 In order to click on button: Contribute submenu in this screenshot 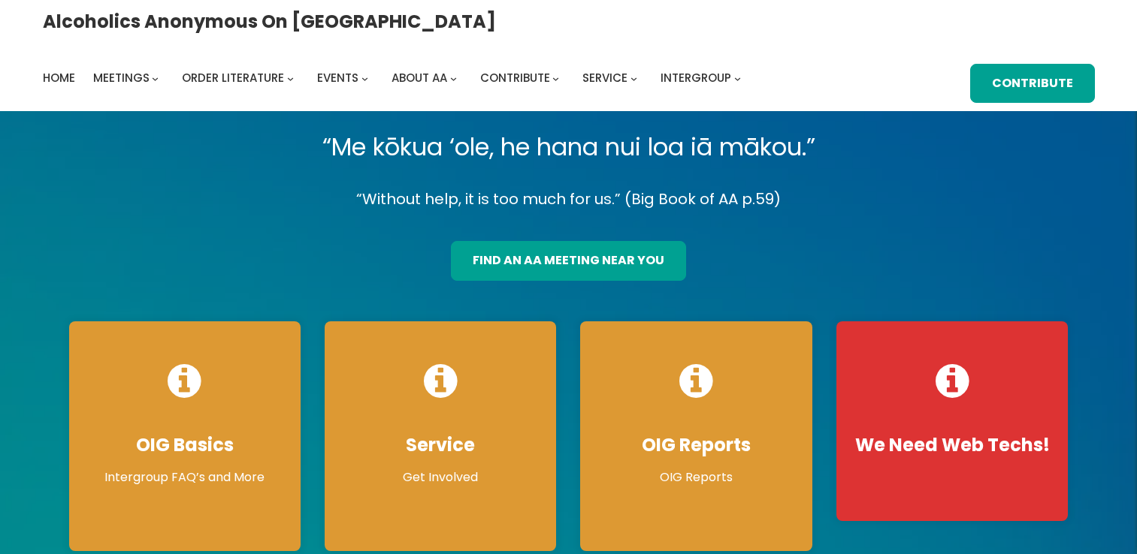, I will do `click(555, 78)`.